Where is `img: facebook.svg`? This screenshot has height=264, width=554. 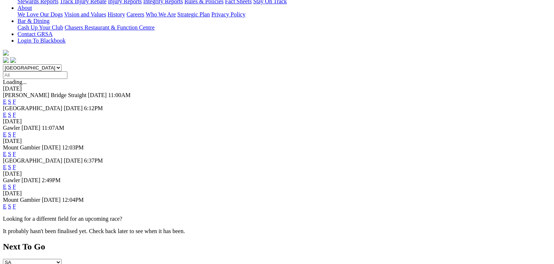 img: facebook.svg is located at coordinates (6, 60).